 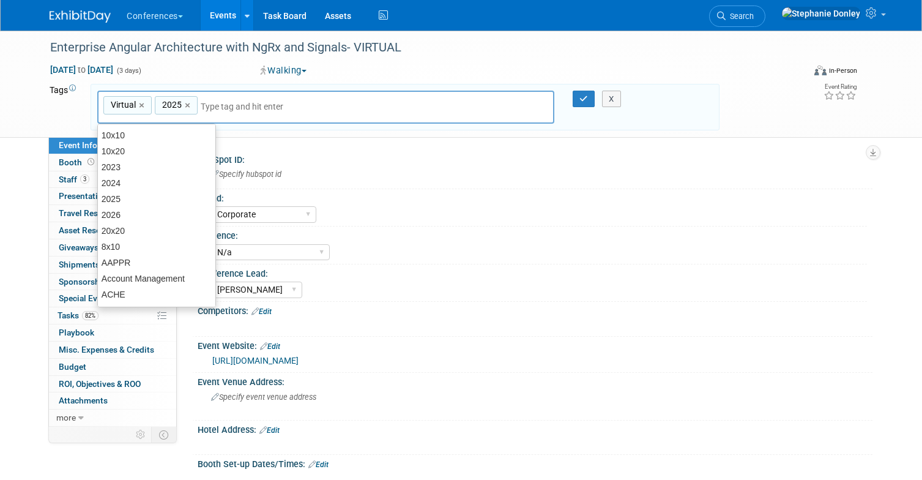 I want to click on a: more, so click(x=113, y=417).